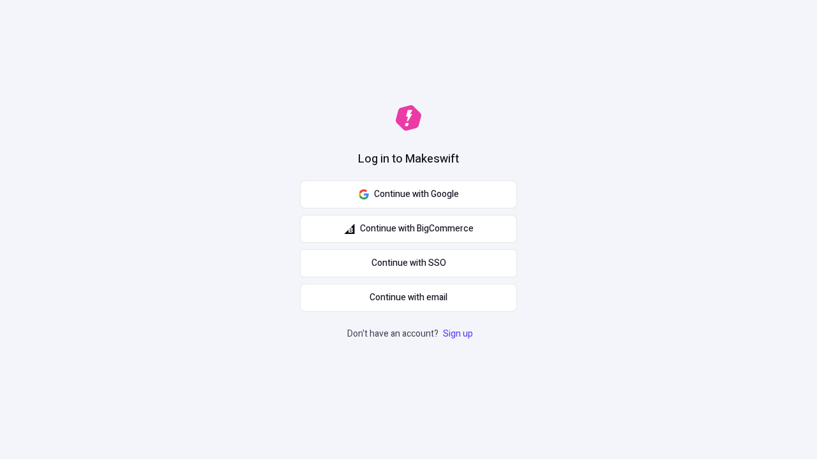 The image size is (817, 459). What do you see at coordinates (417, 229) in the screenshot?
I see `span: Continue with BigCommerce` at bounding box center [417, 229].